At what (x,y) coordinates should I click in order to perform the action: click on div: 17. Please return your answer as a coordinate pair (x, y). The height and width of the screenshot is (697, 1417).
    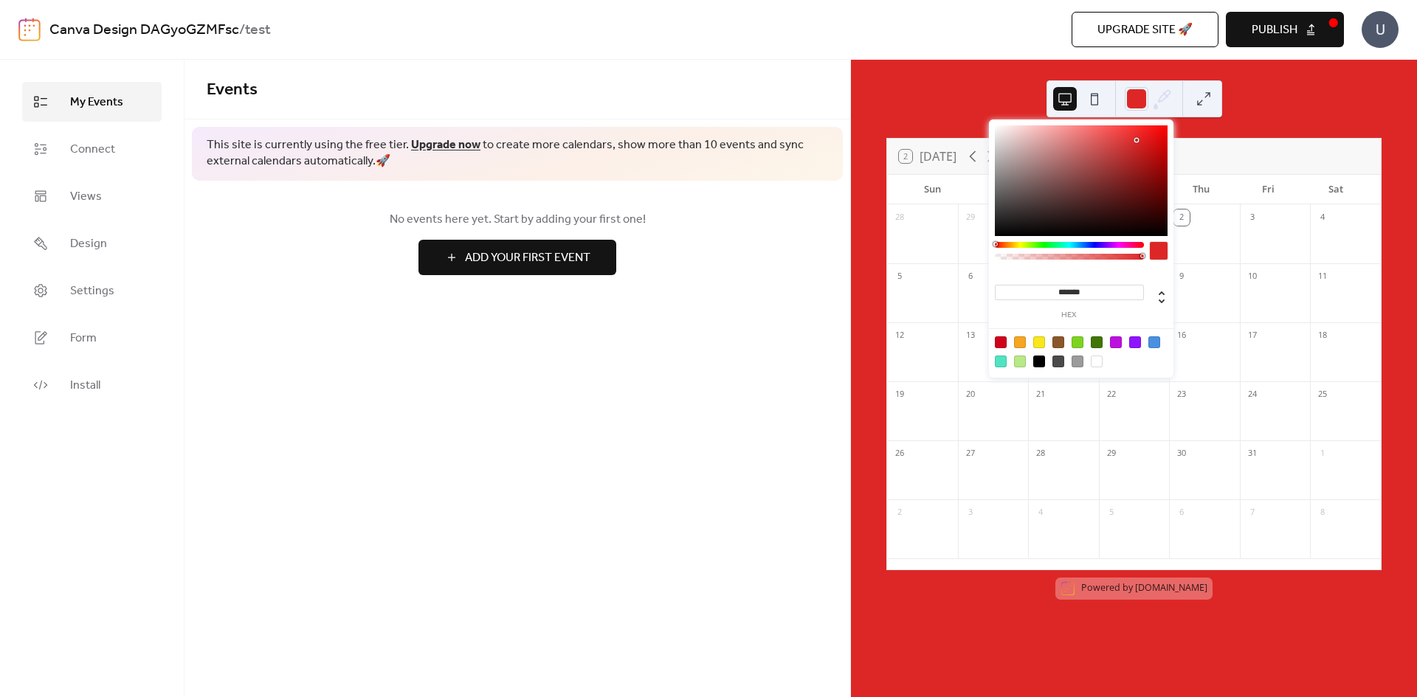
    Looking at the image, I should click on (1252, 336).